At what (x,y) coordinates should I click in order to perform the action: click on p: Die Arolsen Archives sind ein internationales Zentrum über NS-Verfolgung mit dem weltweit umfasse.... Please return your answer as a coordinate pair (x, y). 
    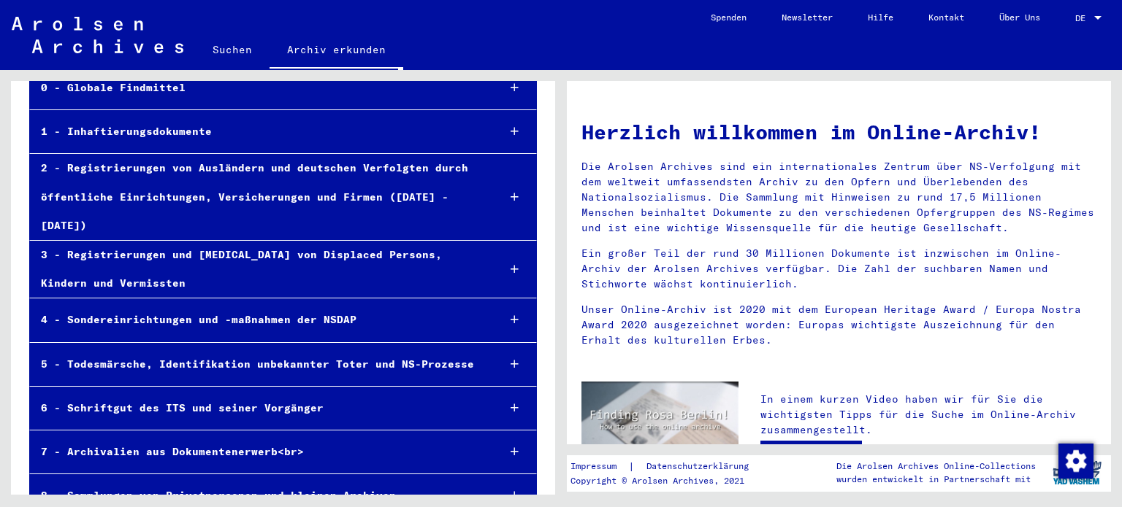
    Looking at the image, I should click on (838, 197).